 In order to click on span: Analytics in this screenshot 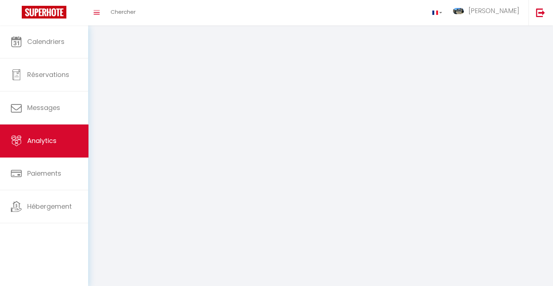, I will do `click(42, 140)`.